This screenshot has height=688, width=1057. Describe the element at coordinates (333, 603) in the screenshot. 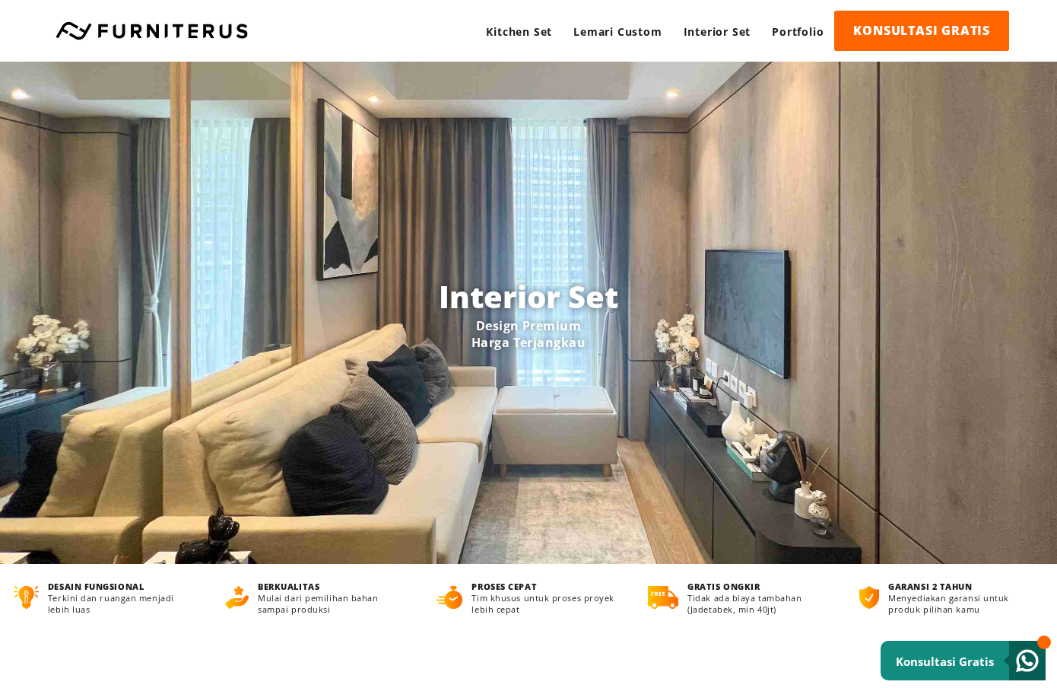

I see `p: Mulai dari pemilihan bahan sampai produksi` at that location.